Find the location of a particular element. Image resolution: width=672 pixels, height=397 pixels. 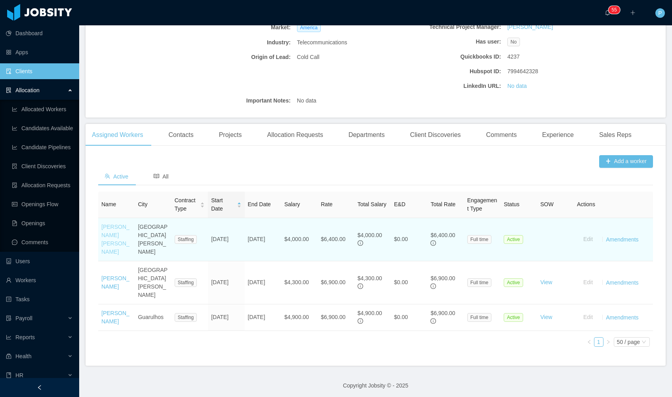

b: Hubspot ID: is located at coordinates (452, 71).